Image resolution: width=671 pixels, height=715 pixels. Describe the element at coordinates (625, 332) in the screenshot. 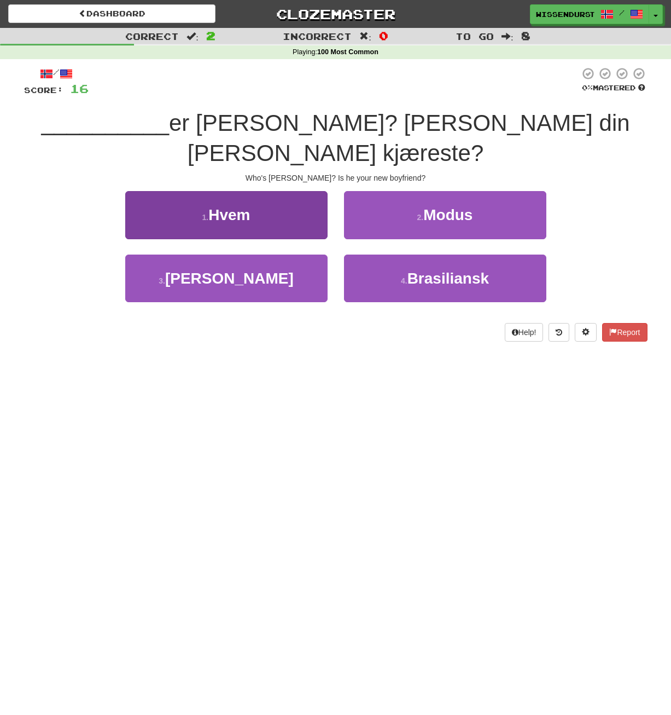

I see `button: Report` at that location.